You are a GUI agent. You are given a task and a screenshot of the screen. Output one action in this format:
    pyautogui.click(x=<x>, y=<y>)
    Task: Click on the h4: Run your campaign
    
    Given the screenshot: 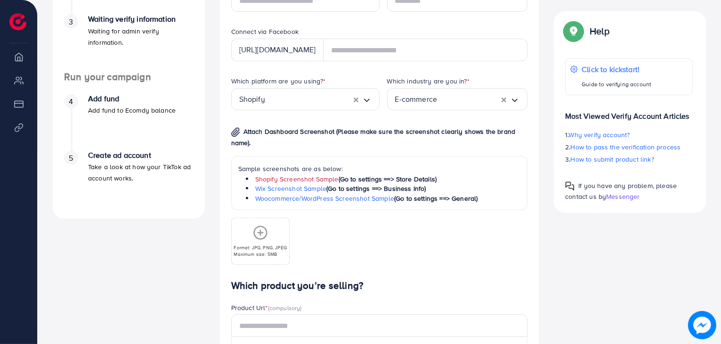 What is the action you would take?
    pyautogui.click(x=129, y=77)
    